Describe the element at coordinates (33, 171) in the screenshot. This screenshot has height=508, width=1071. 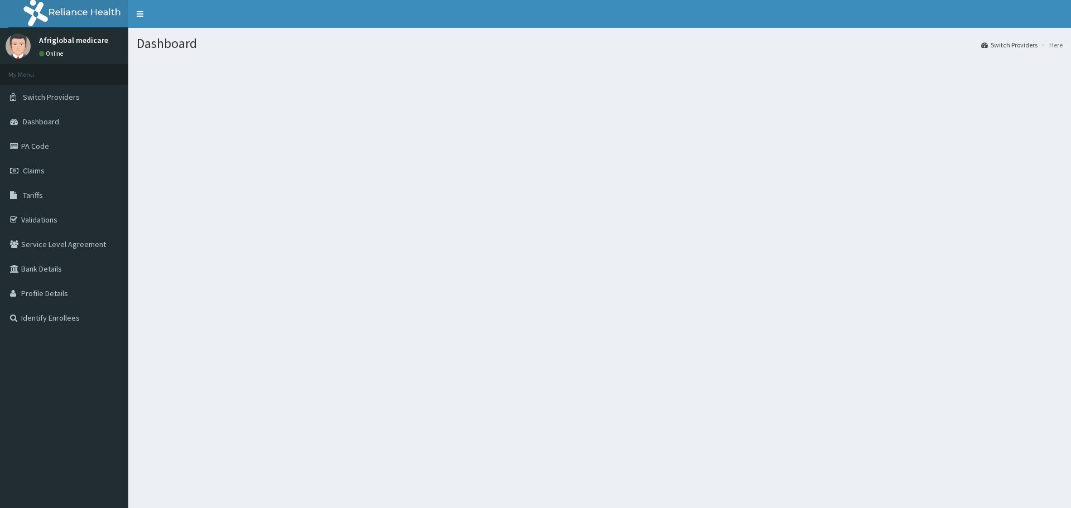
I see `span: Claims` at that location.